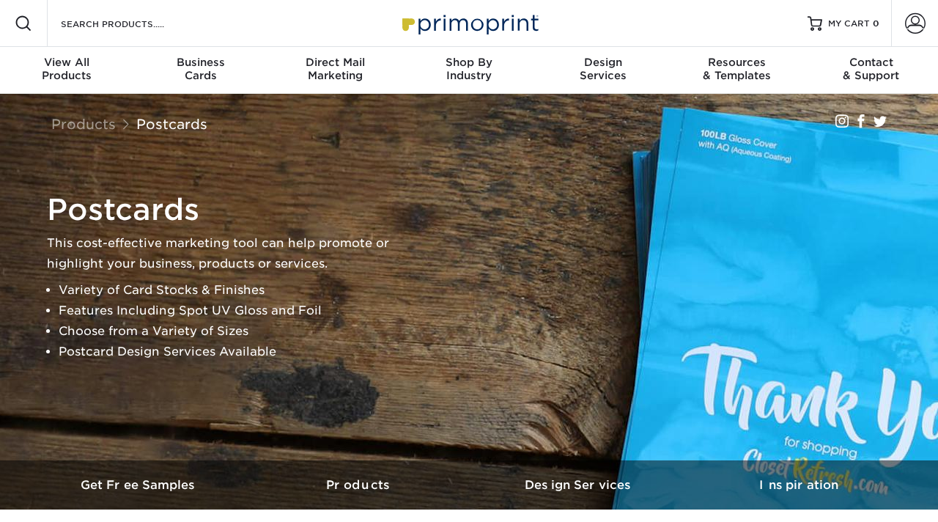  Describe the element at coordinates (579, 484) in the screenshot. I see `h3: Design Services` at that location.